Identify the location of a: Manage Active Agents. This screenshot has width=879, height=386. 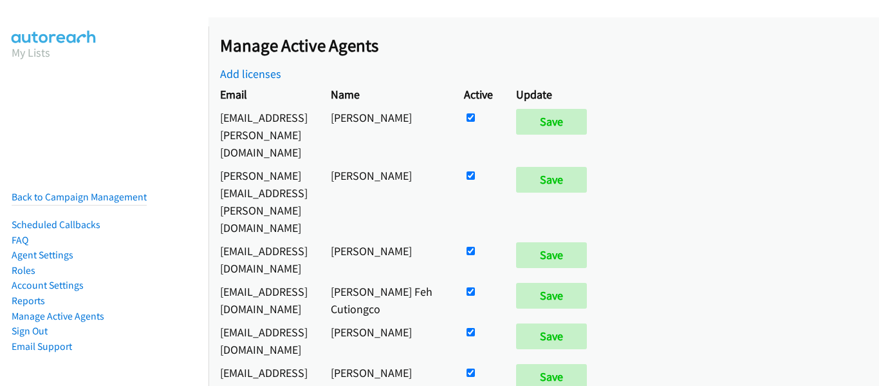
(58, 315).